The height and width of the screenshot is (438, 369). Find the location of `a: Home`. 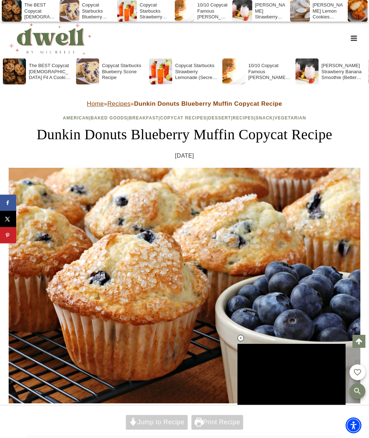

a: Home is located at coordinates (95, 103).